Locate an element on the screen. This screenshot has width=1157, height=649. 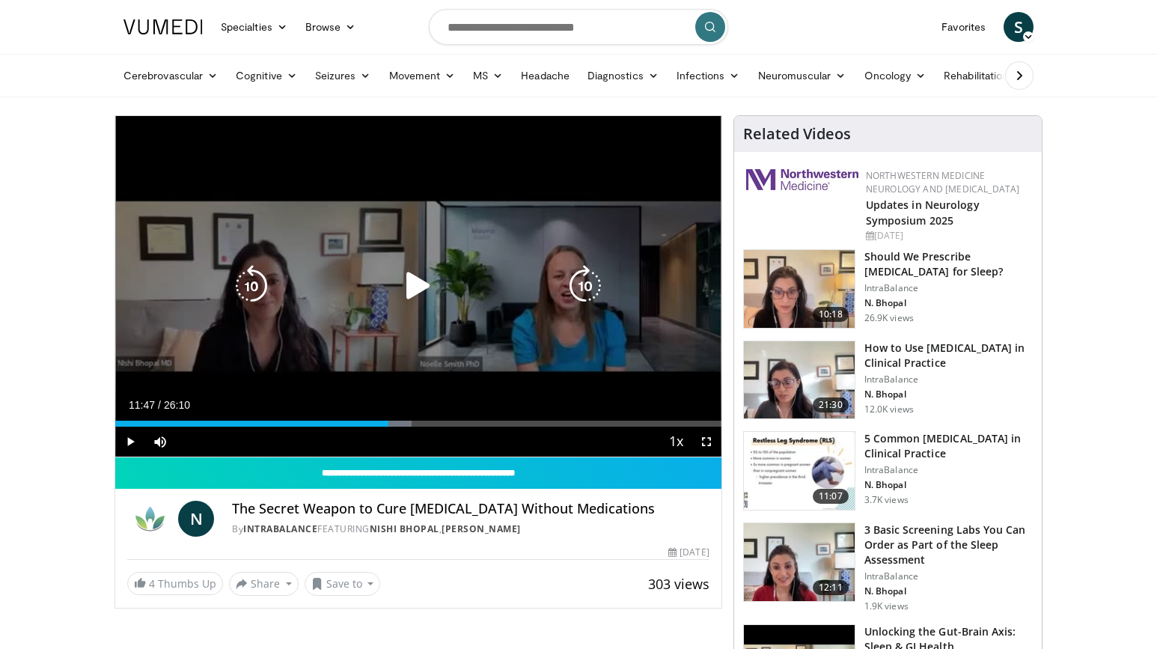
img: f7087805-6d6d-4f4e-b7c8-917543aa9d8d.150x105_q85_crop-smart_upscale.jpg is located at coordinates (799, 289).